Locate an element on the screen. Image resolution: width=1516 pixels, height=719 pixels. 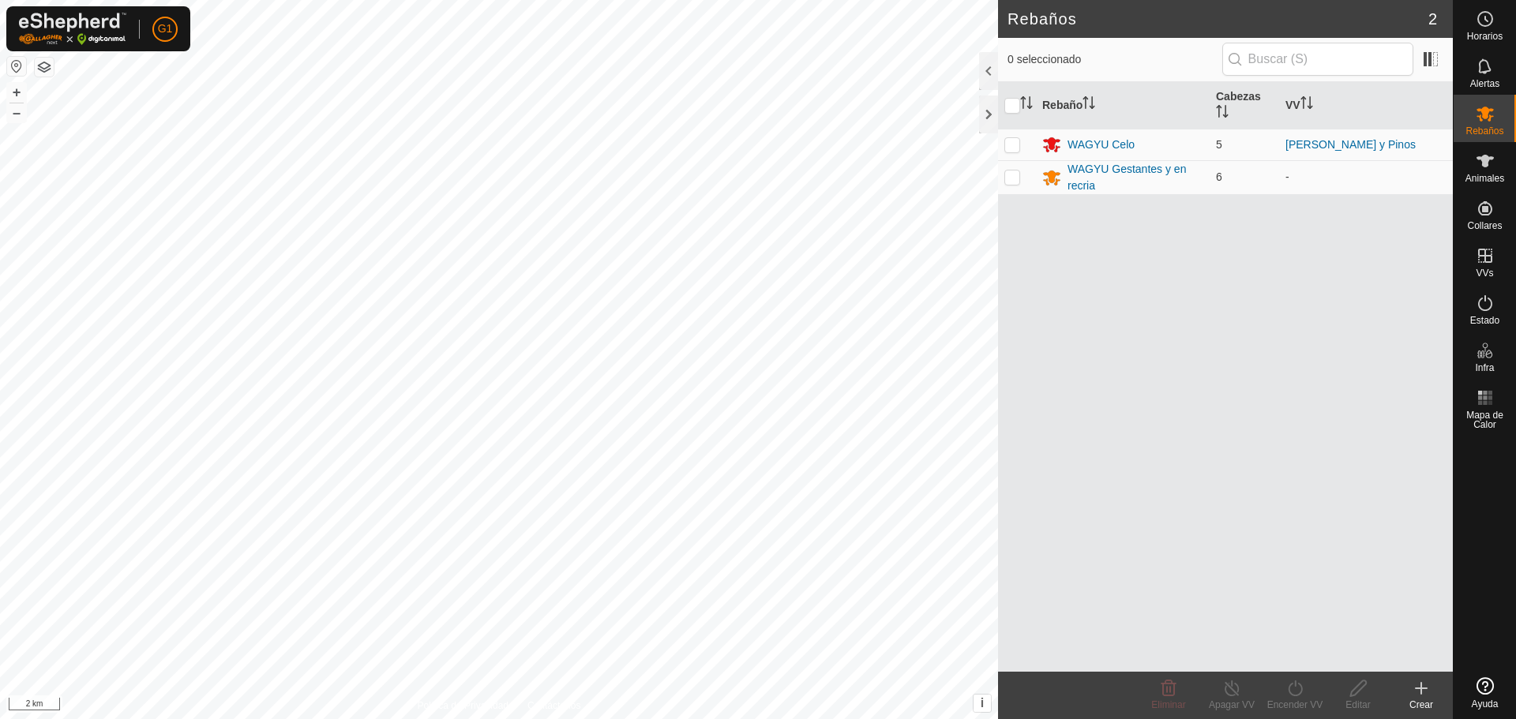
th: Cabezas is located at coordinates (1244, 106).